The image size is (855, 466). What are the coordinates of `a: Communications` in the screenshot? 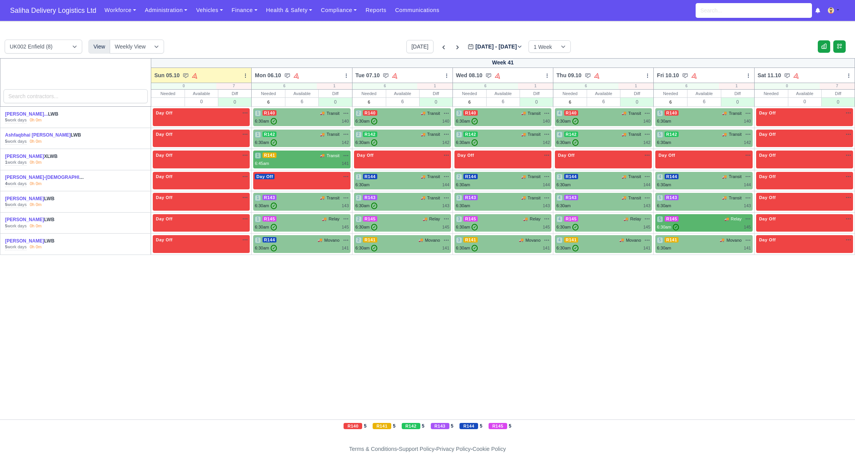 It's located at (417, 10).